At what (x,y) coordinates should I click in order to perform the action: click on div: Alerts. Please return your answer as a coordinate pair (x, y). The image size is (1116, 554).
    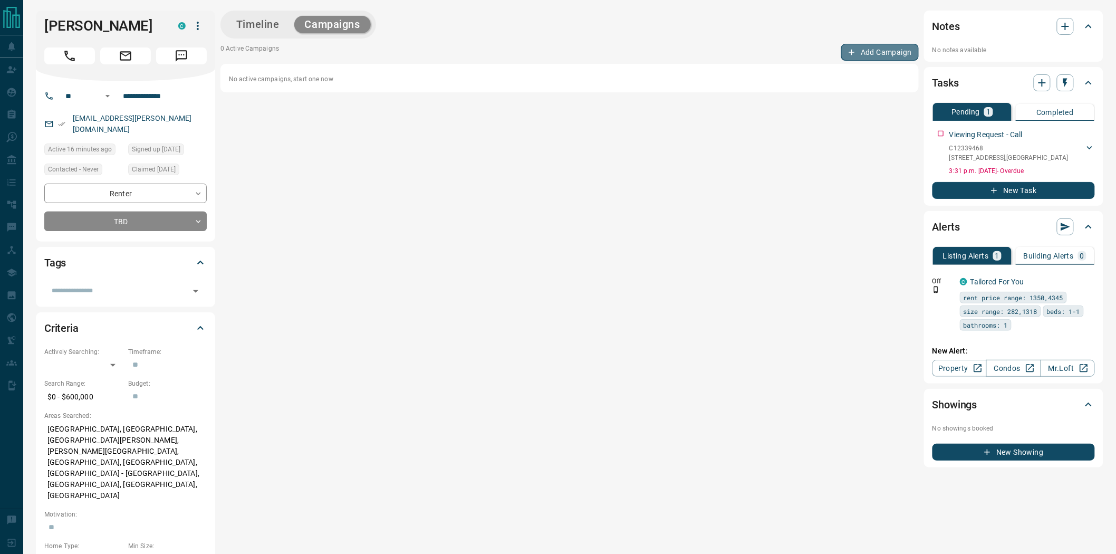
    Looking at the image, I should click on (1014, 227).